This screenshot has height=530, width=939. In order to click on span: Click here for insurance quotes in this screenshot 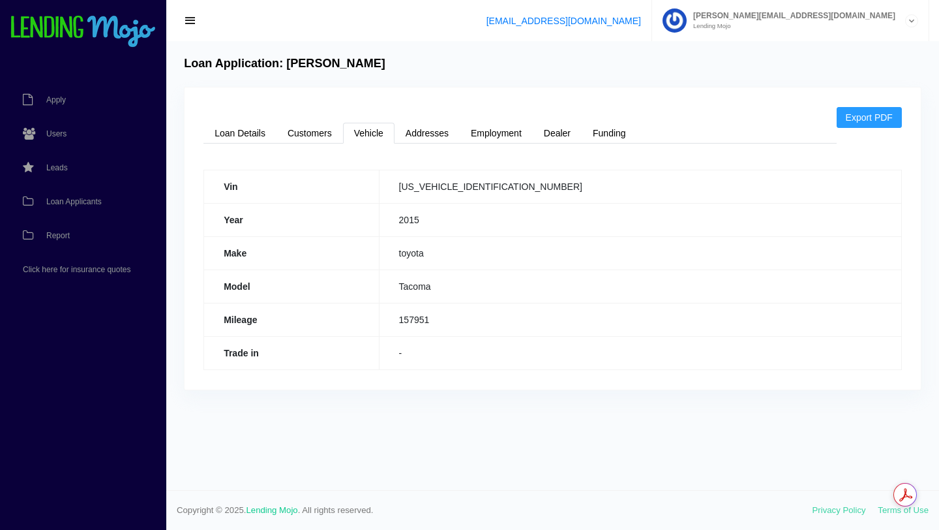, I will do `click(76, 269)`.